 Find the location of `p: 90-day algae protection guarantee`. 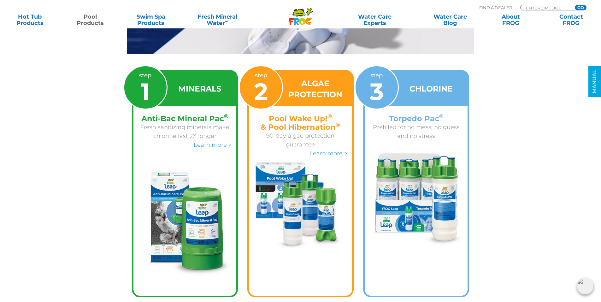

p: 90-day algae protection guarantee is located at coordinates (301, 140).